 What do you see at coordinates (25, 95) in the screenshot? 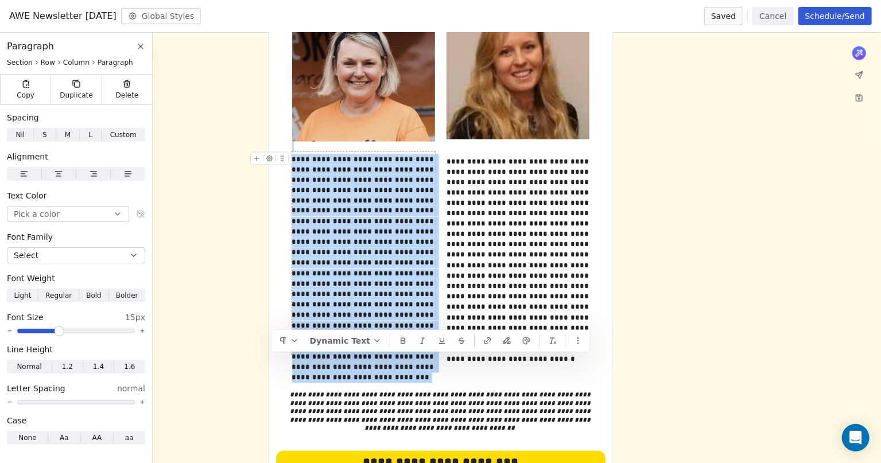
I see `span: Copy` at bounding box center [25, 95].